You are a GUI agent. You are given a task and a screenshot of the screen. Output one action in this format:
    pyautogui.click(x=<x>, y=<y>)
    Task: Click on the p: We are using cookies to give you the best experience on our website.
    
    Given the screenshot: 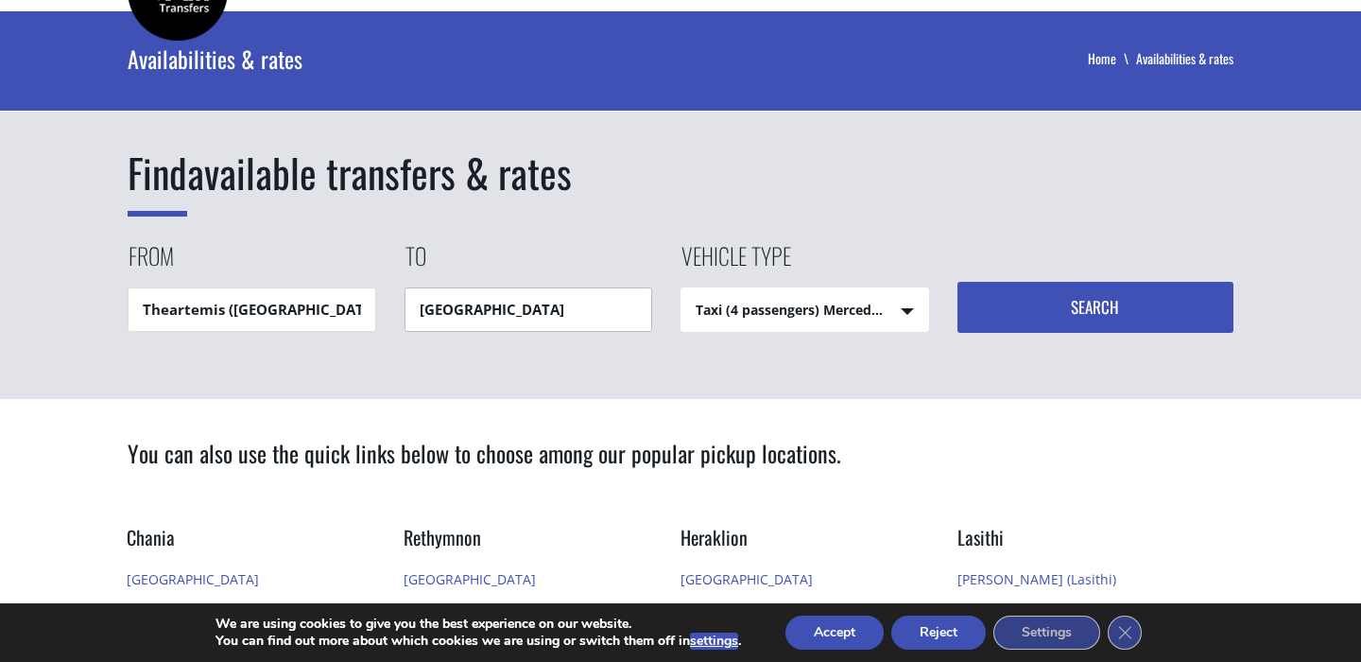 What is the action you would take?
    pyautogui.click(x=478, y=624)
    